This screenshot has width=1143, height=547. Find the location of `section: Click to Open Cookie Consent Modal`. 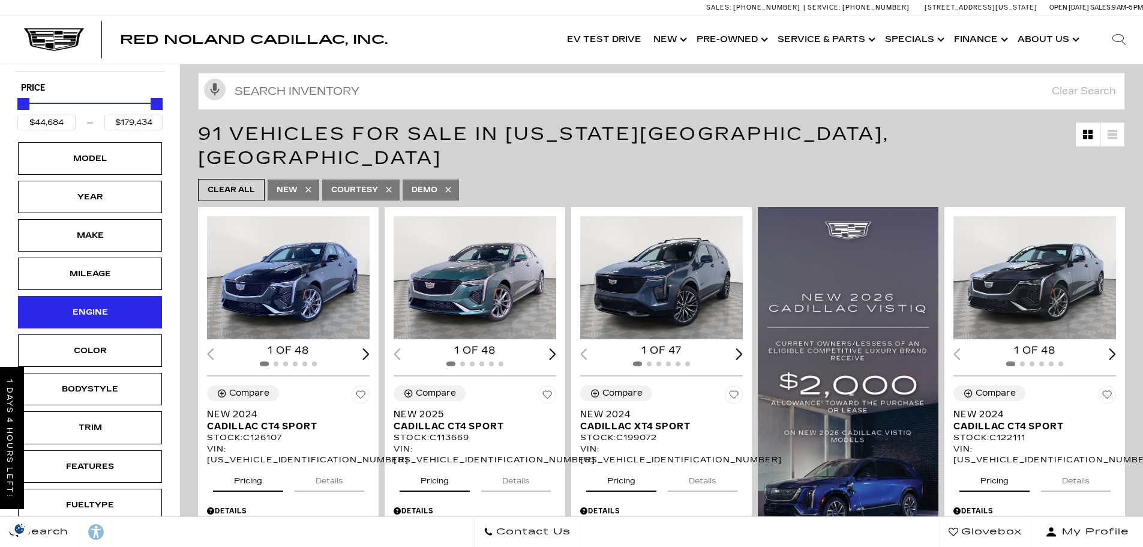

section: Click to Open Cookie Consent Modal is located at coordinates (20, 528).